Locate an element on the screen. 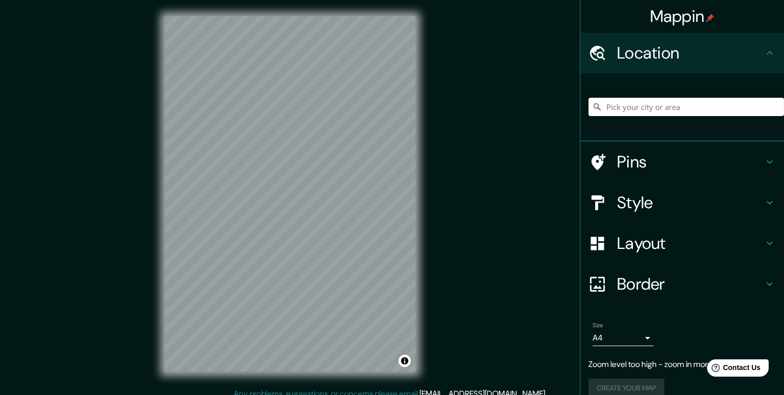 This screenshot has height=395, width=784. p: Zoom level too high - zoom in more is located at coordinates (683, 365).